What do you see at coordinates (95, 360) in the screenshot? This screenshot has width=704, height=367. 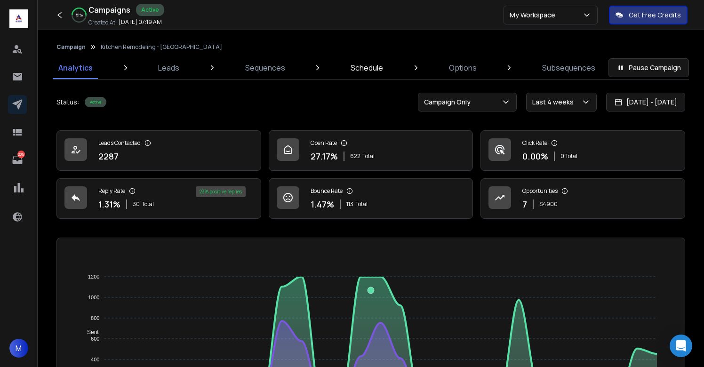 I see `tspan: 400` at bounding box center [95, 360].